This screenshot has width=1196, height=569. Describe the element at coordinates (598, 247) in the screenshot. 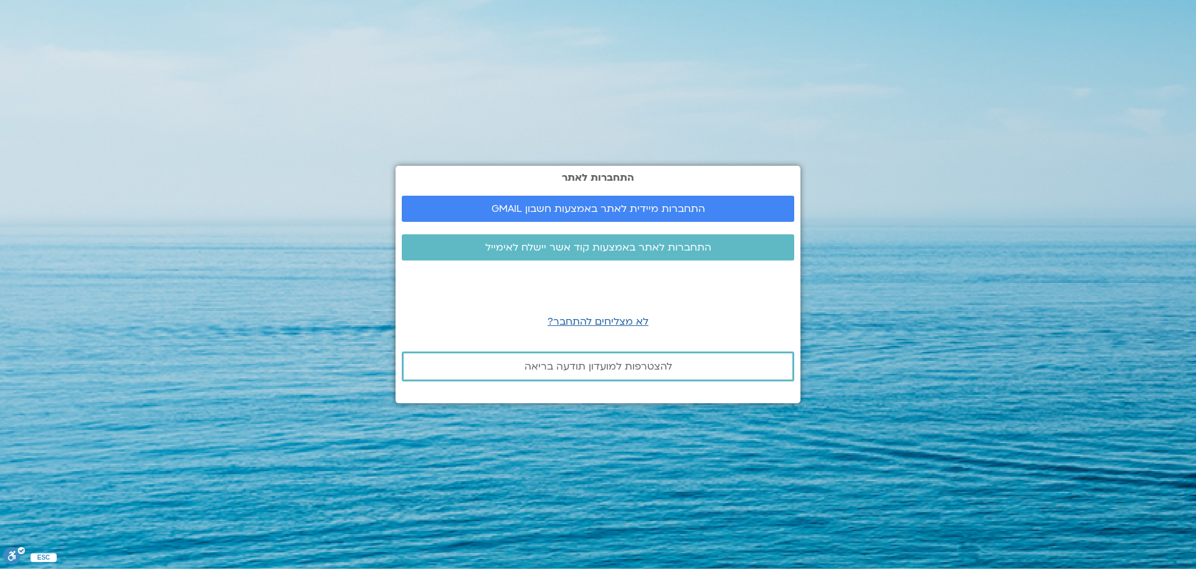

I see `span: התחברות לאתר באמצעות קוד אשר יישלח לאימייל` at that location.